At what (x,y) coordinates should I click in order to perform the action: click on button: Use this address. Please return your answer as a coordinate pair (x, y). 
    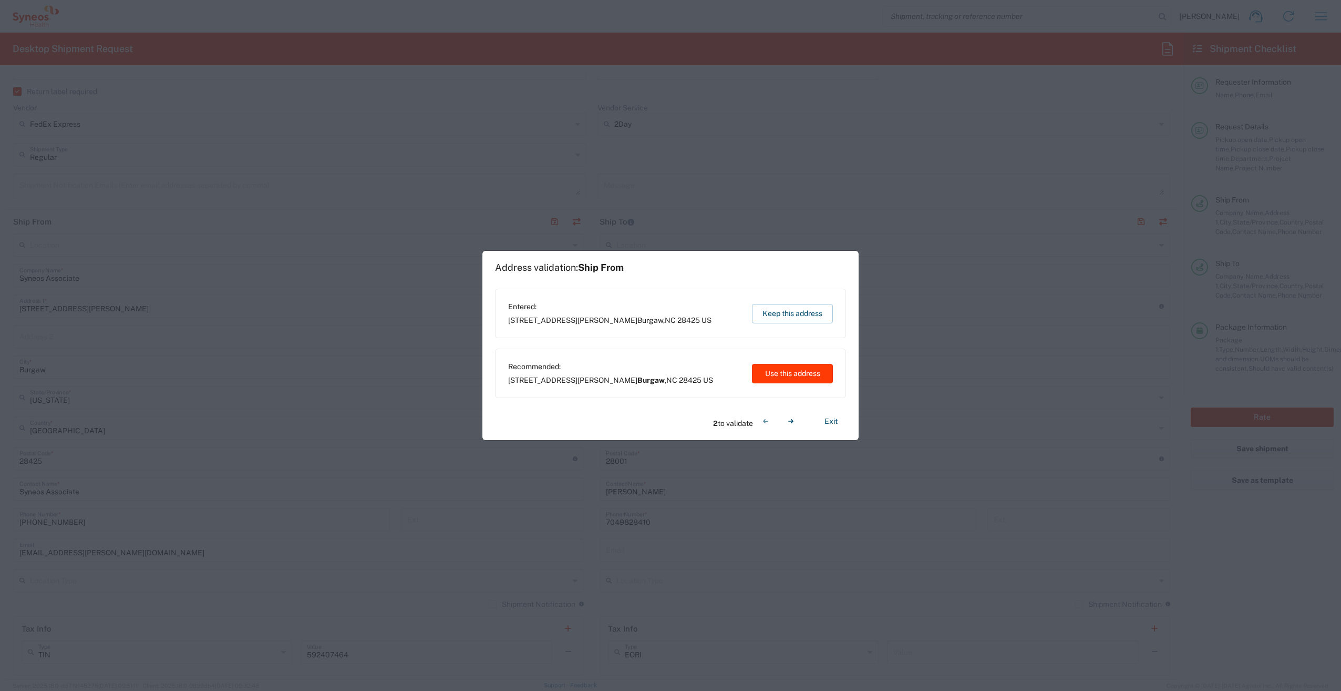
    Looking at the image, I should click on (793, 373).